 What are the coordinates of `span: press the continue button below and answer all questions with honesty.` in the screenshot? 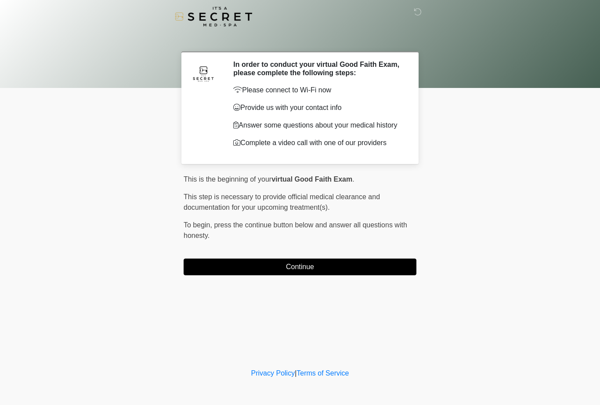 It's located at (295, 230).